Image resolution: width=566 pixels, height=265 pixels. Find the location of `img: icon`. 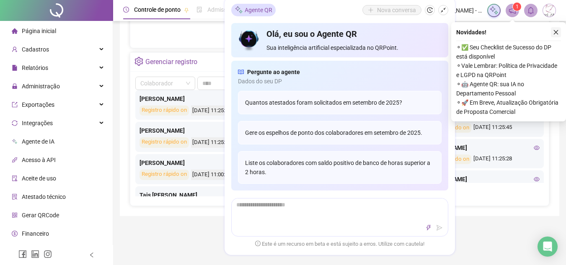

img: icon is located at coordinates (249, 40).